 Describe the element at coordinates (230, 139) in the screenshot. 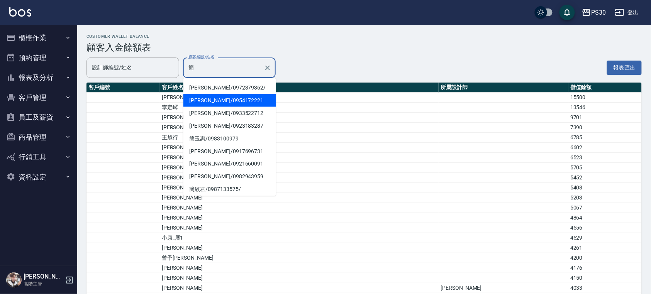

I see `span: 簡玉惠 / 0983100979` at that location.